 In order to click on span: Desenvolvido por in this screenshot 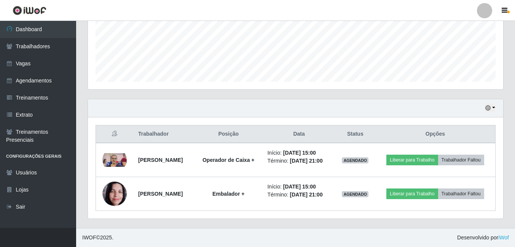, I will do `click(483, 238)`.